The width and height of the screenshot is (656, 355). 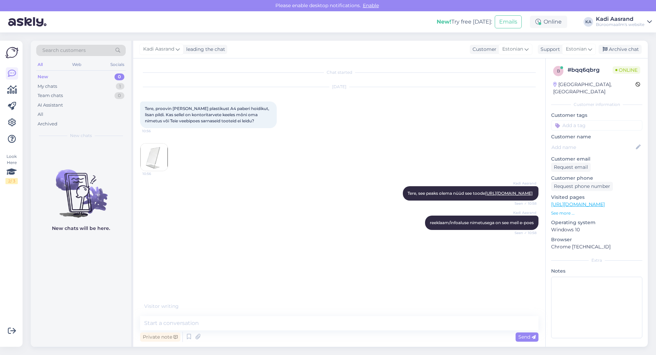 What do you see at coordinates (596, 137) in the screenshot?
I see `p: Customer name` at bounding box center [596, 137].